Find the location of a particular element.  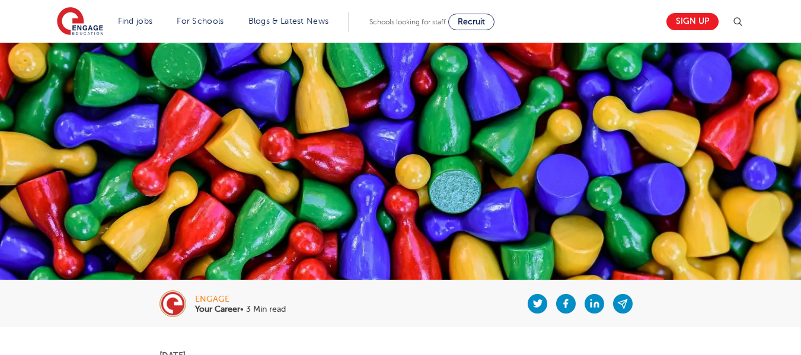

span: Recruit is located at coordinates (471, 21).